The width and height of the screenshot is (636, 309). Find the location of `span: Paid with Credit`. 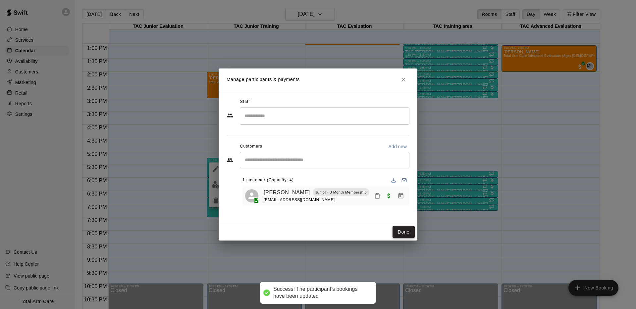

span: Paid with Credit is located at coordinates (389, 195).